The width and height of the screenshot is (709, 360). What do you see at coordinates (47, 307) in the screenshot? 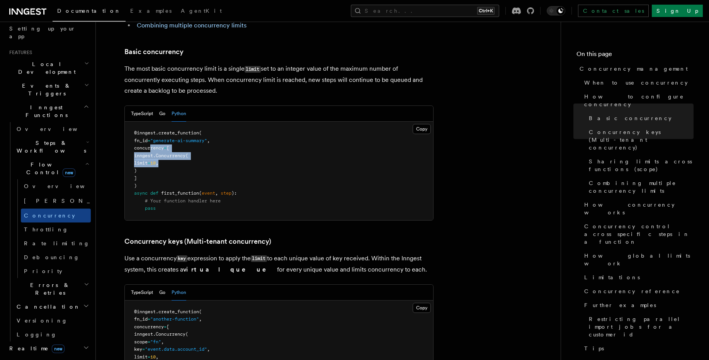
I see `span: Cancellation` at bounding box center [47, 307].